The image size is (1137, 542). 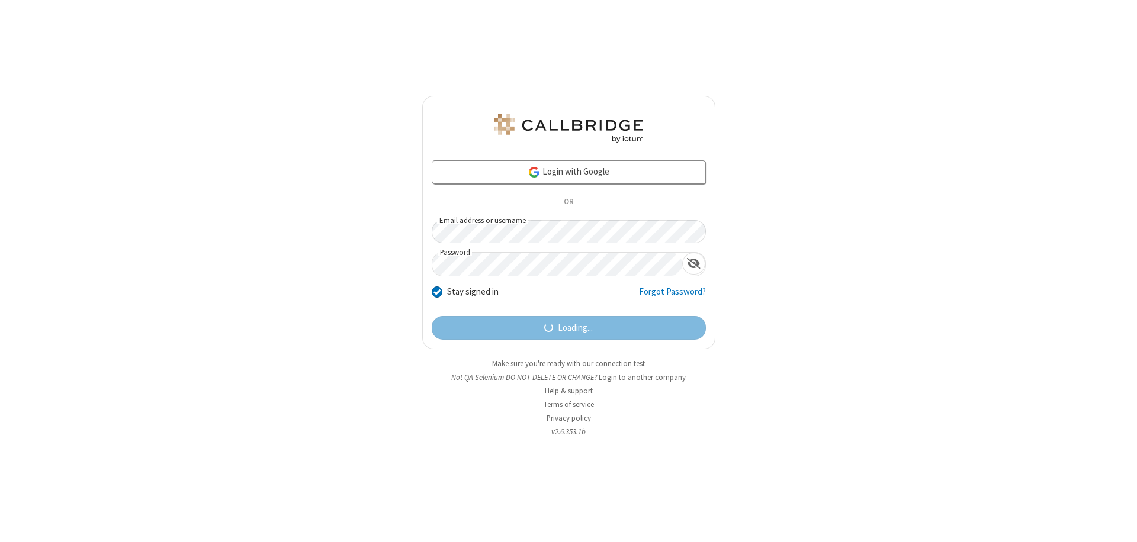 I want to click on input: Password, so click(x=557, y=264).